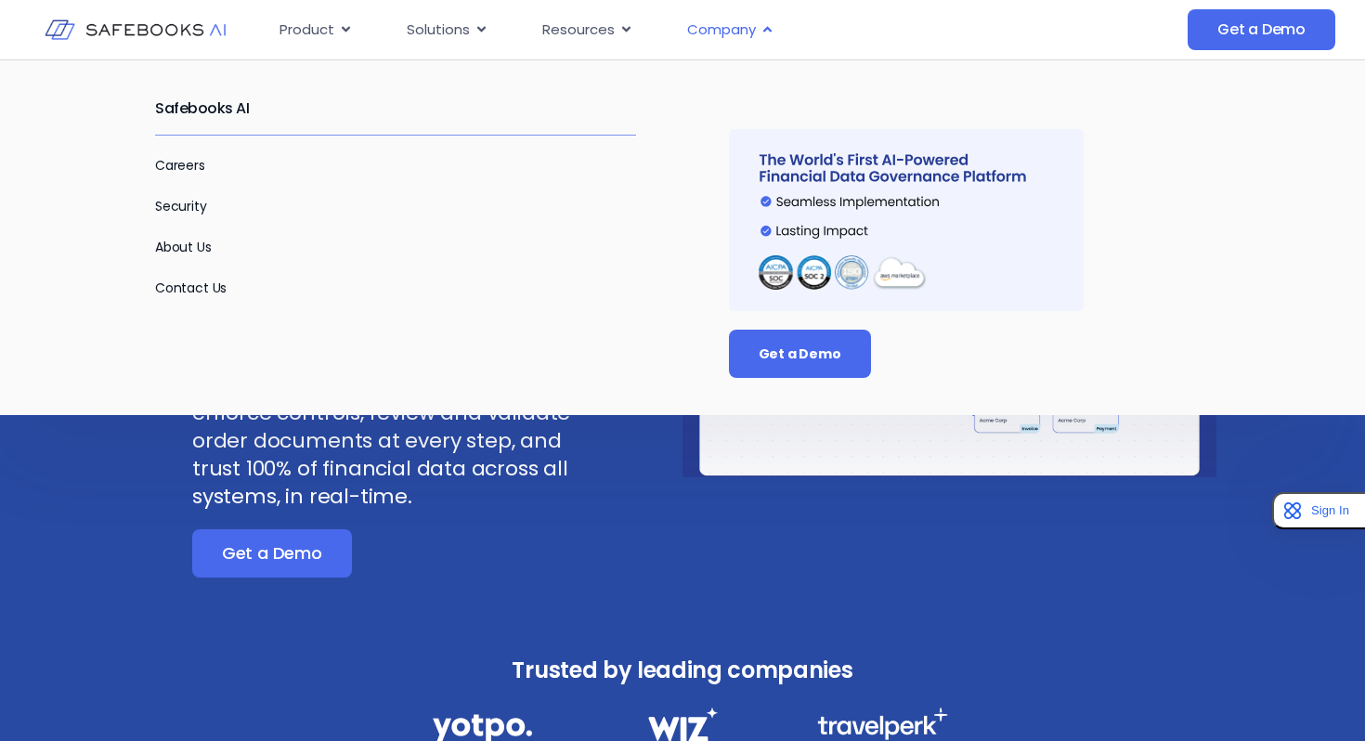 This screenshot has height=741, width=1365. I want to click on h2: Safebooks AI, so click(396, 109).